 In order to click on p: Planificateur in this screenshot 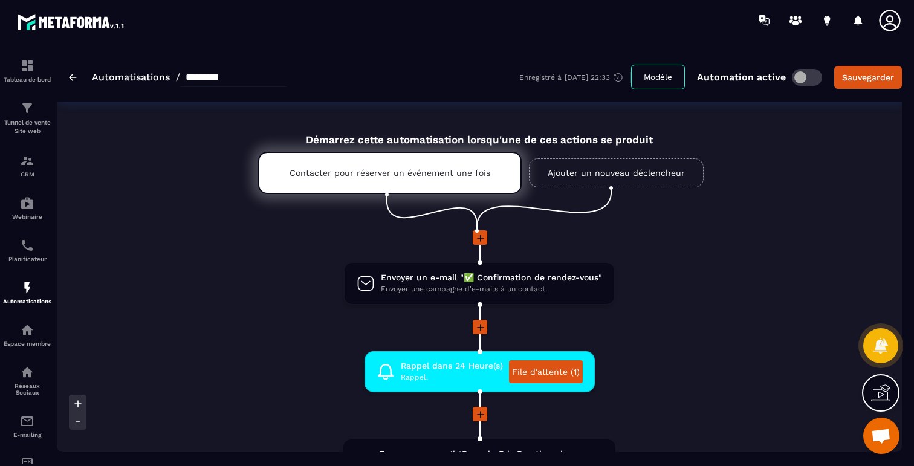, I will do `click(27, 259)`.